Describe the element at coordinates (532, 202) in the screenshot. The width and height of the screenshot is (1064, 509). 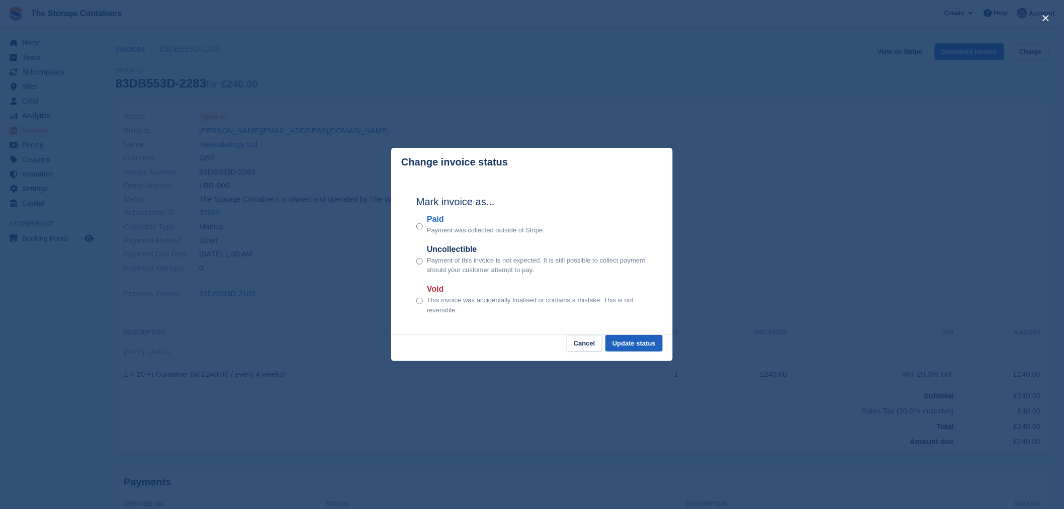
I see `h2: Mark invoice as...` at that location.